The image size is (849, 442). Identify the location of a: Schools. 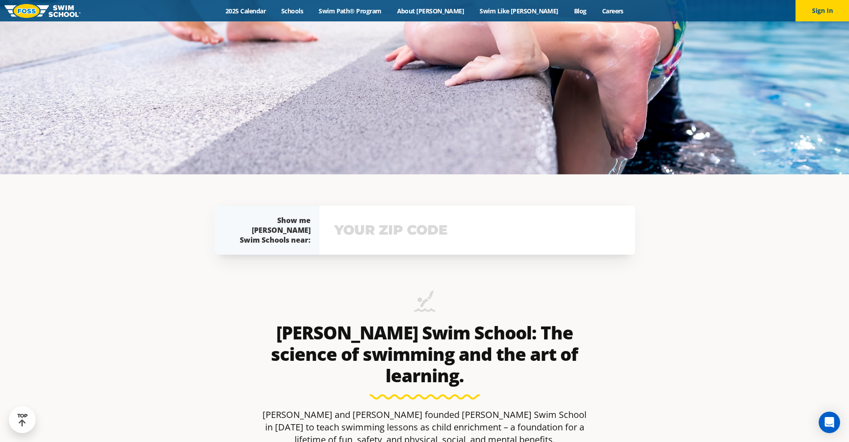
(292, 11).